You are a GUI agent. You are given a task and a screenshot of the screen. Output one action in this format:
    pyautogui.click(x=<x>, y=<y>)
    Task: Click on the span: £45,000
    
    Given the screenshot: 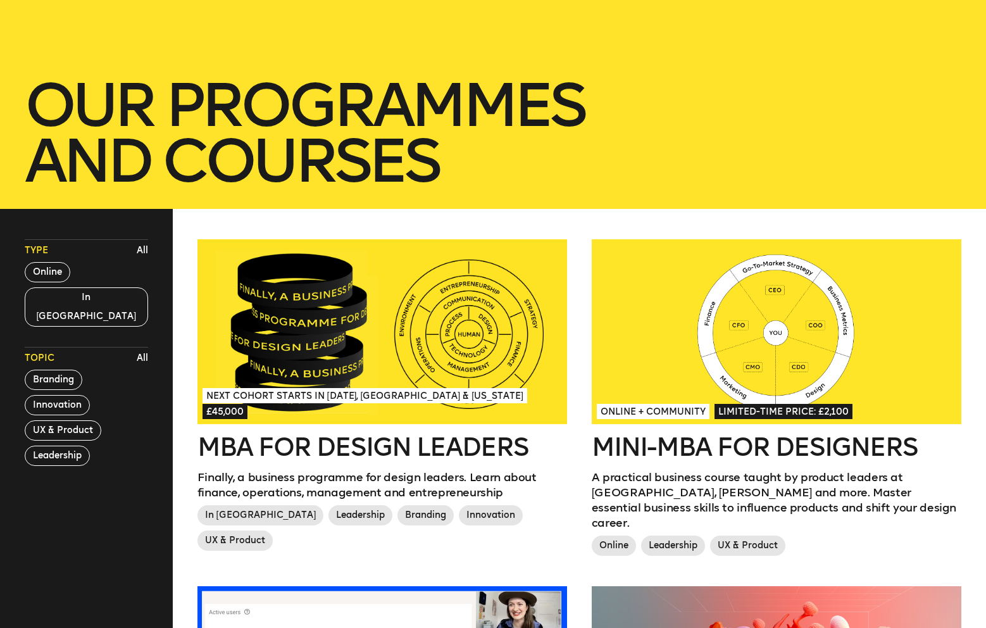 What is the action you would take?
    pyautogui.click(x=225, y=411)
    